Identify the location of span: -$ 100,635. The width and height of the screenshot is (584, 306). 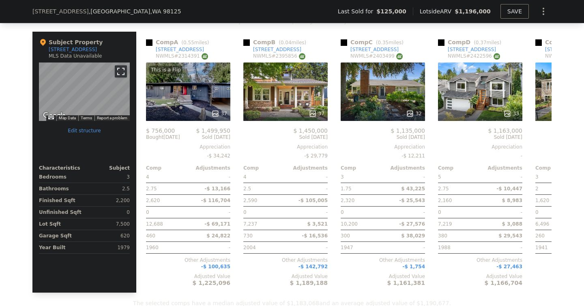
(216, 266).